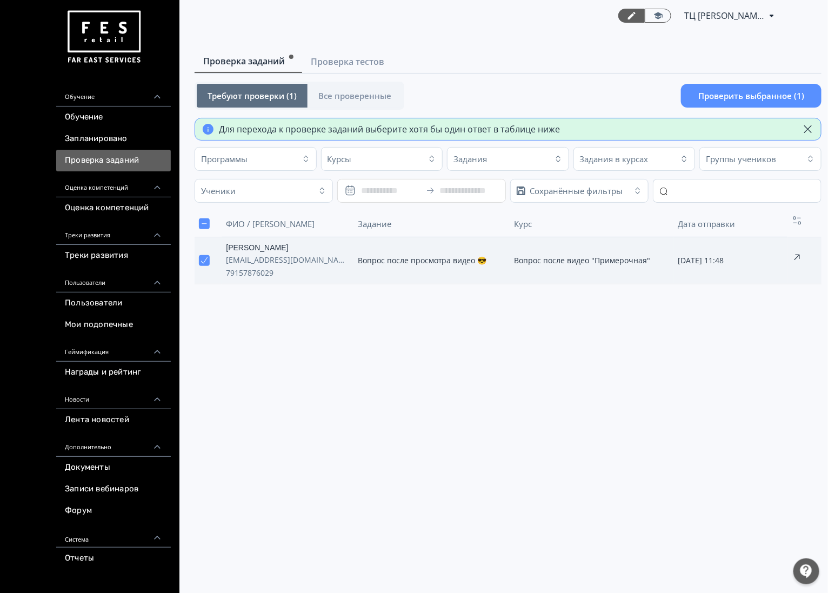  What do you see at coordinates (114, 161) in the screenshot?
I see `a: Проверка заданий` at bounding box center [114, 161].